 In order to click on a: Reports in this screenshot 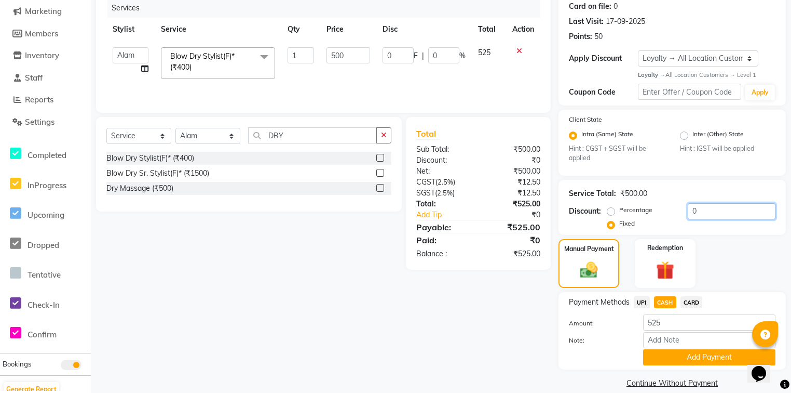, I will do `click(45, 100)`.